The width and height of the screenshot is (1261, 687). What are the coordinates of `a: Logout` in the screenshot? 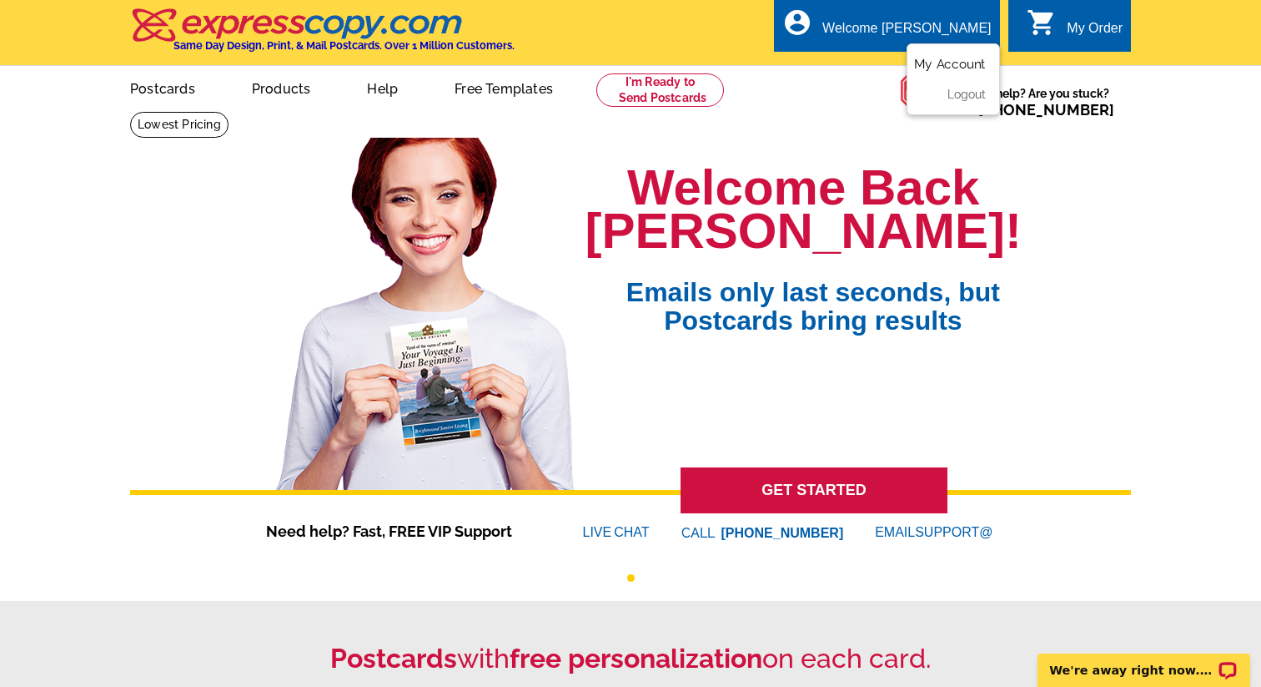 It's located at (967, 94).